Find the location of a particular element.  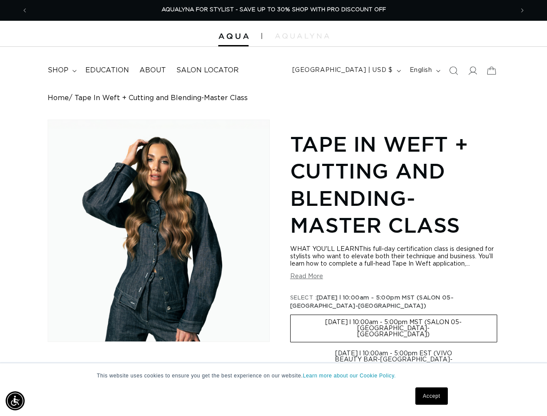

a: Education is located at coordinates (107, 70).